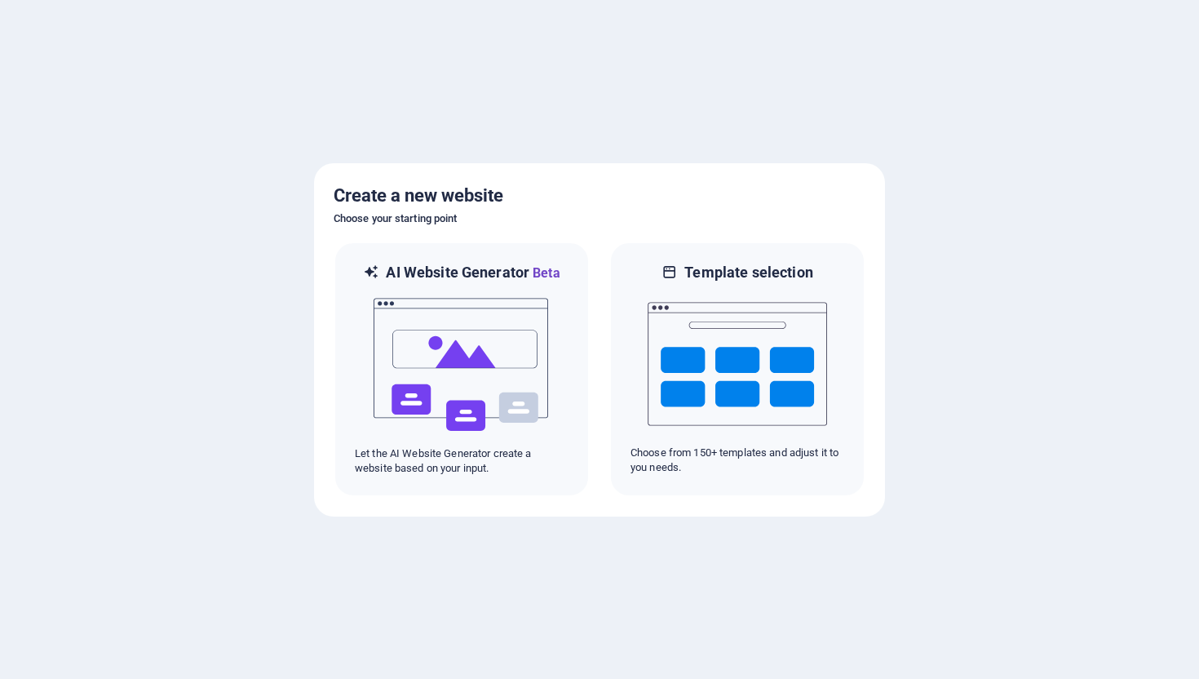  What do you see at coordinates (600, 196) in the screenshot?
I see `h5: Create a new website` at bounding box center [600, 196].